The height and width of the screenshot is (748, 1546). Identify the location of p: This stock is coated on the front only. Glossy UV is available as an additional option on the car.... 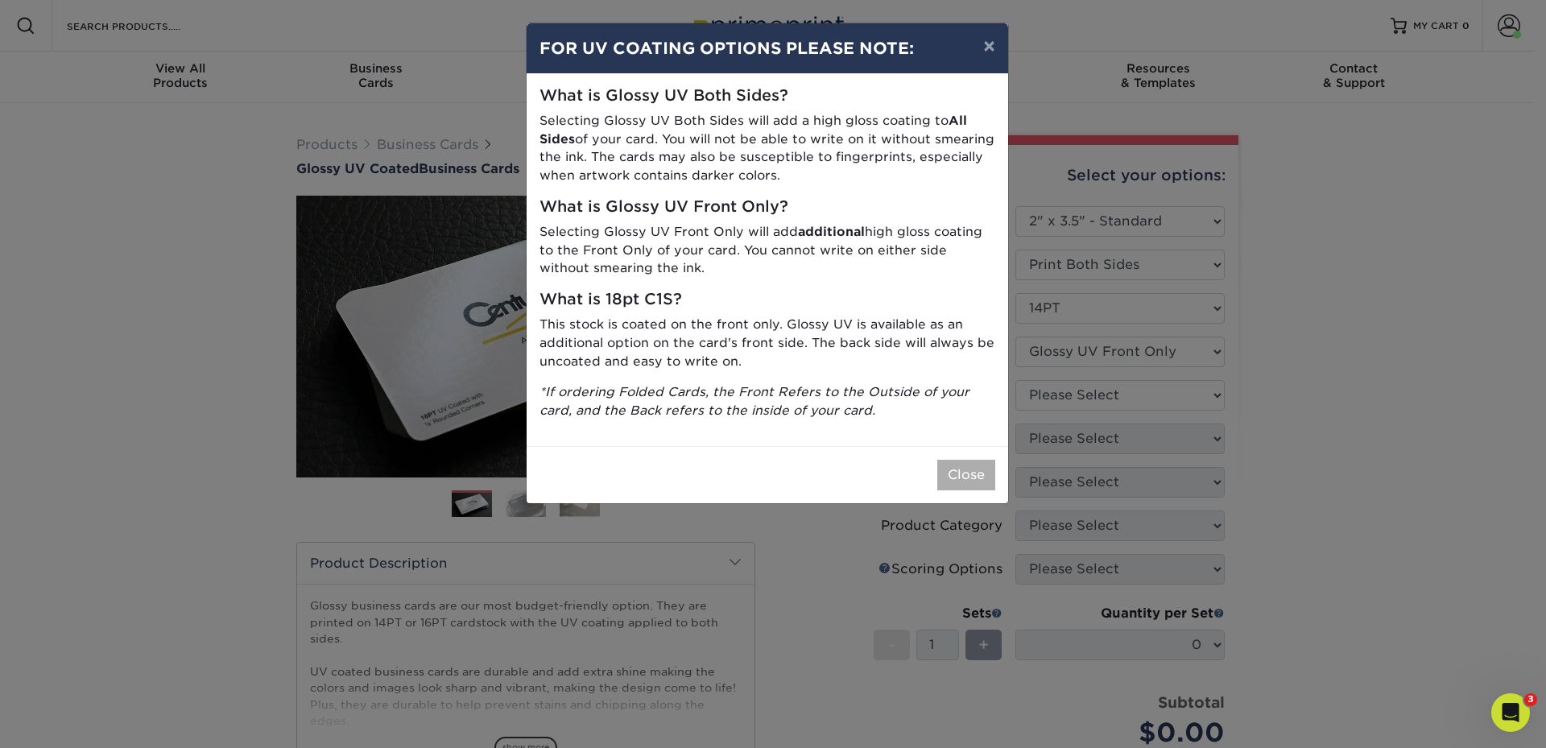
(767, 343).